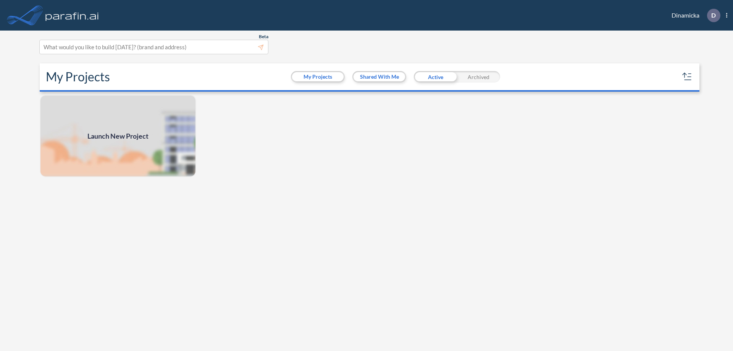 The width and height of the screenshot is (733, 351). What do you see at coordinates (72, 15) in the screenshot?
I see `img: logo` at bounding box center [72, 15].